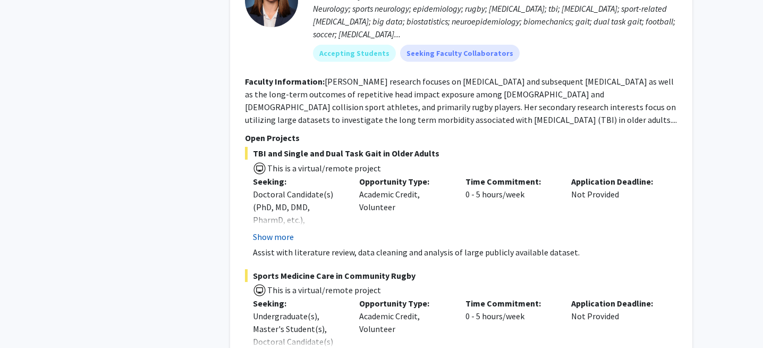 Image resolution: width=763 pixels, height=348 pixels. What do you see at coordinates (460, 53) in the screenshot?
I see `mat-chip: Seeking Faculty Collaborators` at bounding box center [460, 53].